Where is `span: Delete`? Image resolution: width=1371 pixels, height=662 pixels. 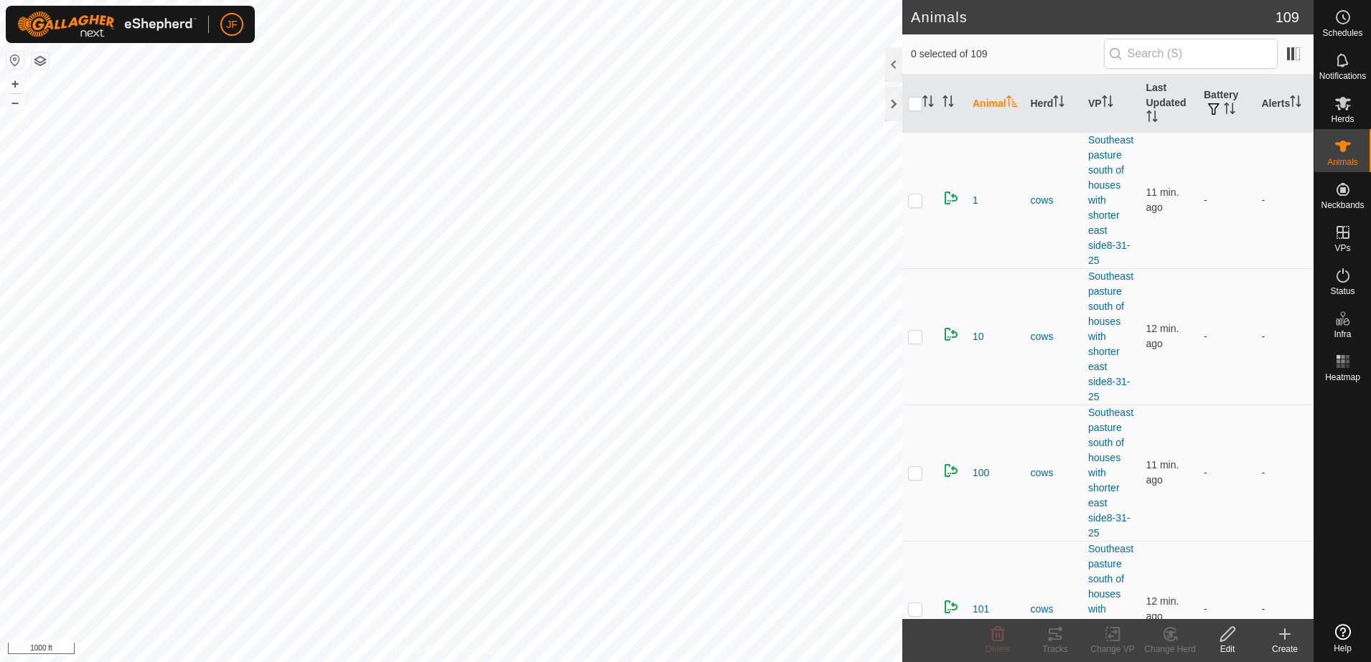
span: Delete is located at coordinates (997, 649).